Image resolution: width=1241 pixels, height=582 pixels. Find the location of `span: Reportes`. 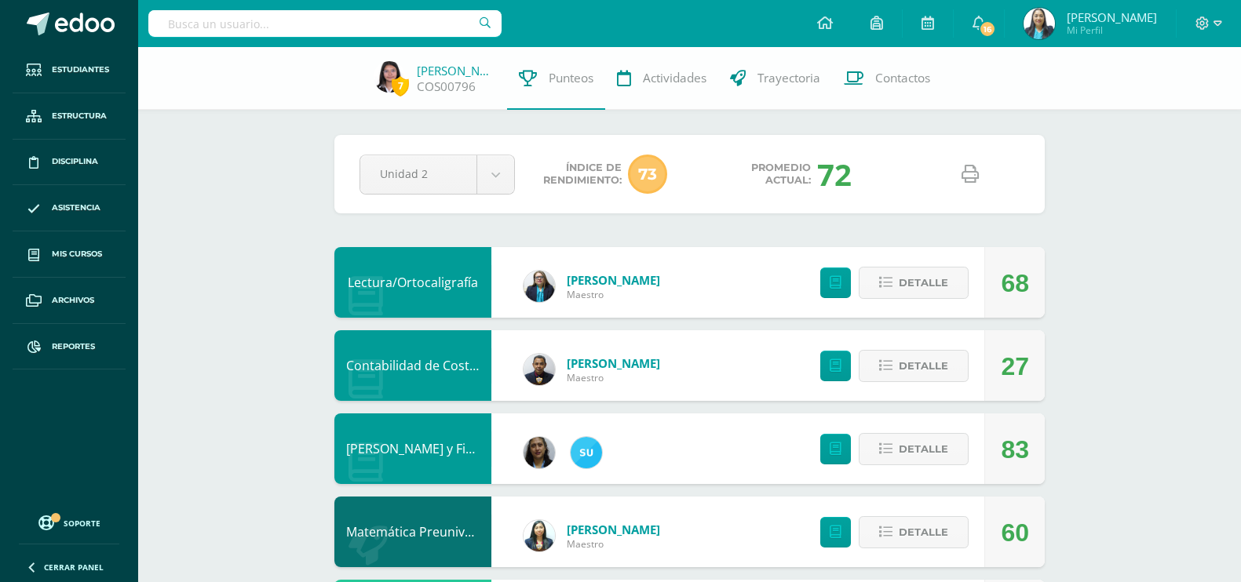

span: Reportes is located at coordinates (73, 347).